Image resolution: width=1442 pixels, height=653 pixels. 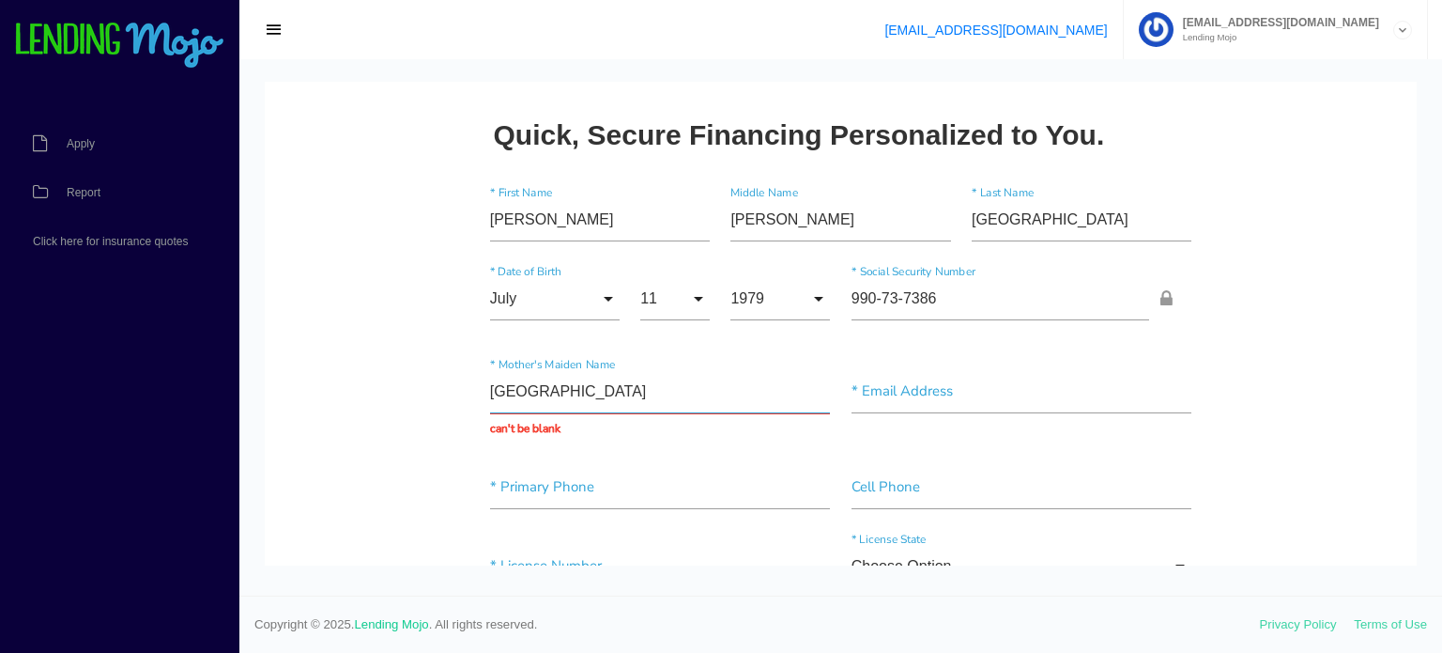 What do you see at coordinates (1299, 623) in the screenshot?
I see `a: Privacy Policy` at bounding box center [1299, 623].